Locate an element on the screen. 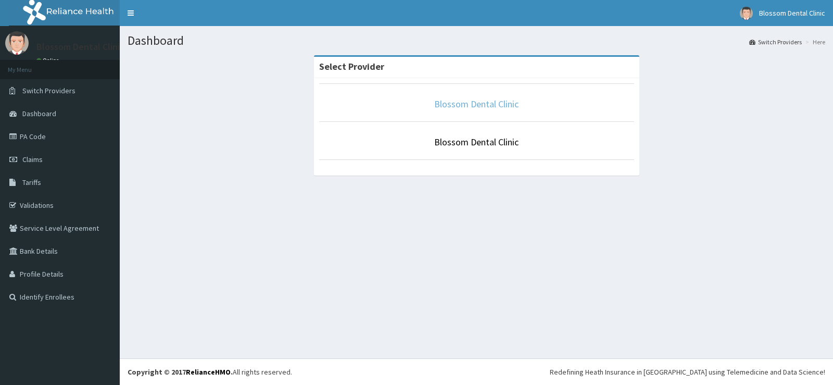  span: Tariffs is located at coordinates (32, 182).